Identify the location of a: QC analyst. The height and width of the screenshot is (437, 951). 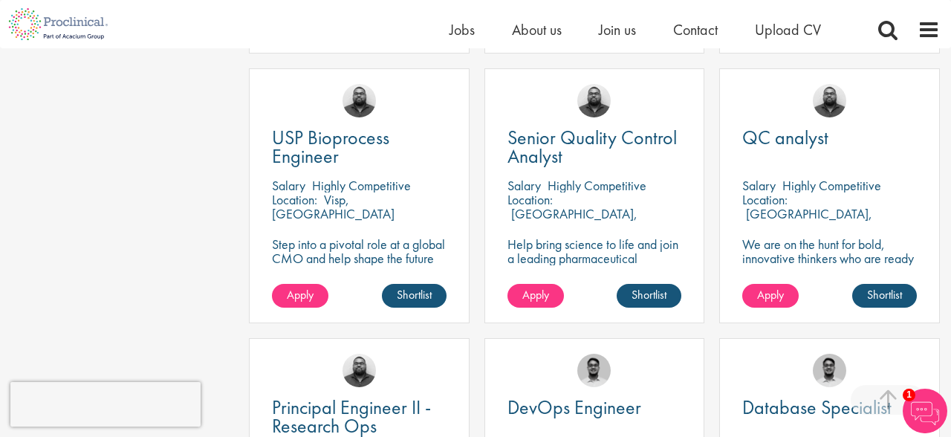
(829, 137).